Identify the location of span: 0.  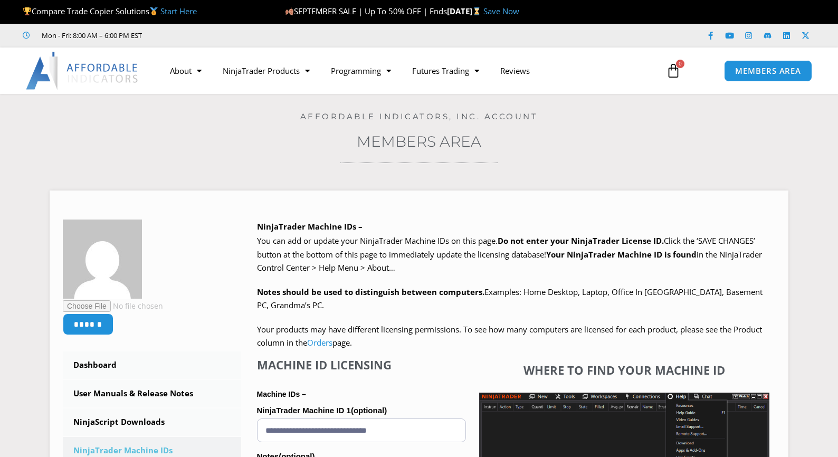
(680, 64).